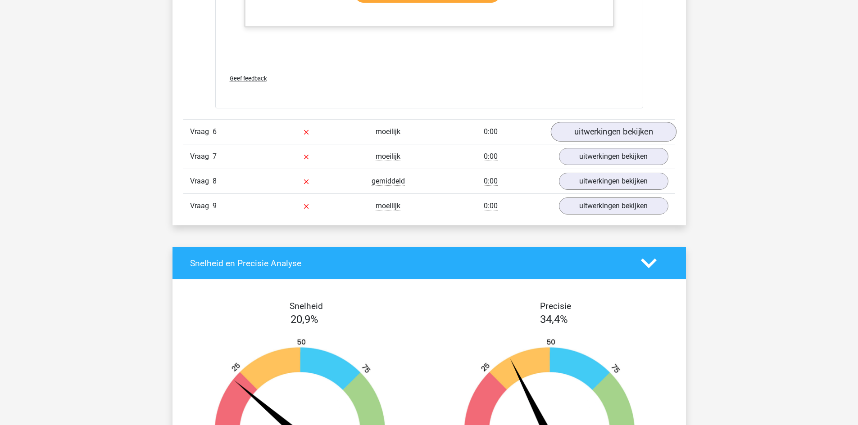 The height and width of the screenshot is (425, 858). I want to click on span: 7, so click(214, 156).